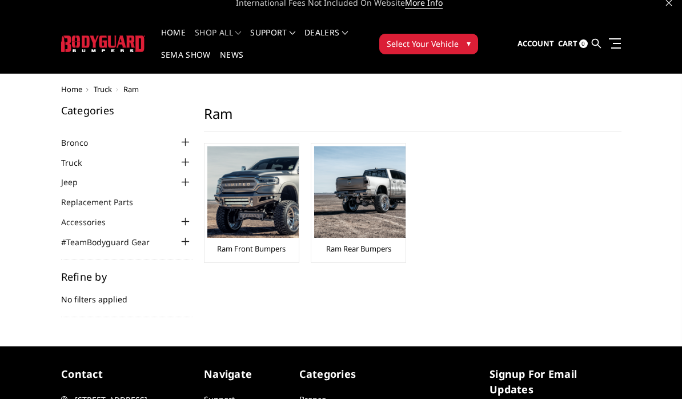 The image size is (682, 399). Describe the element at coordinates (251, 249) in the screenshot. I see `a: Ram Front Bumpers` at that location.